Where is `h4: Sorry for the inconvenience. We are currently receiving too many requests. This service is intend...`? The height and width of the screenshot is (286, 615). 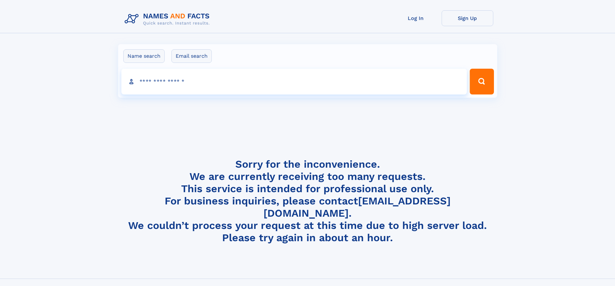 h4: Sorry for the inconvenience. We are currently receiving too many requests. This service is intend... is located at coordinates (308, 201).